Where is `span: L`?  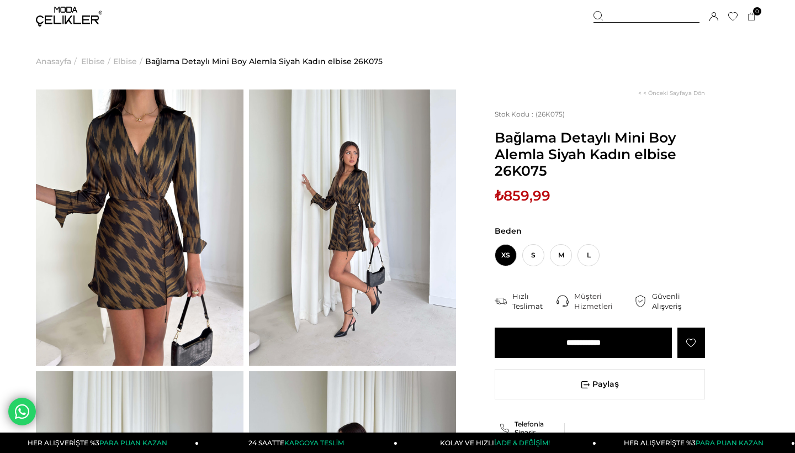
span: L is located at coordinates (589, 255).